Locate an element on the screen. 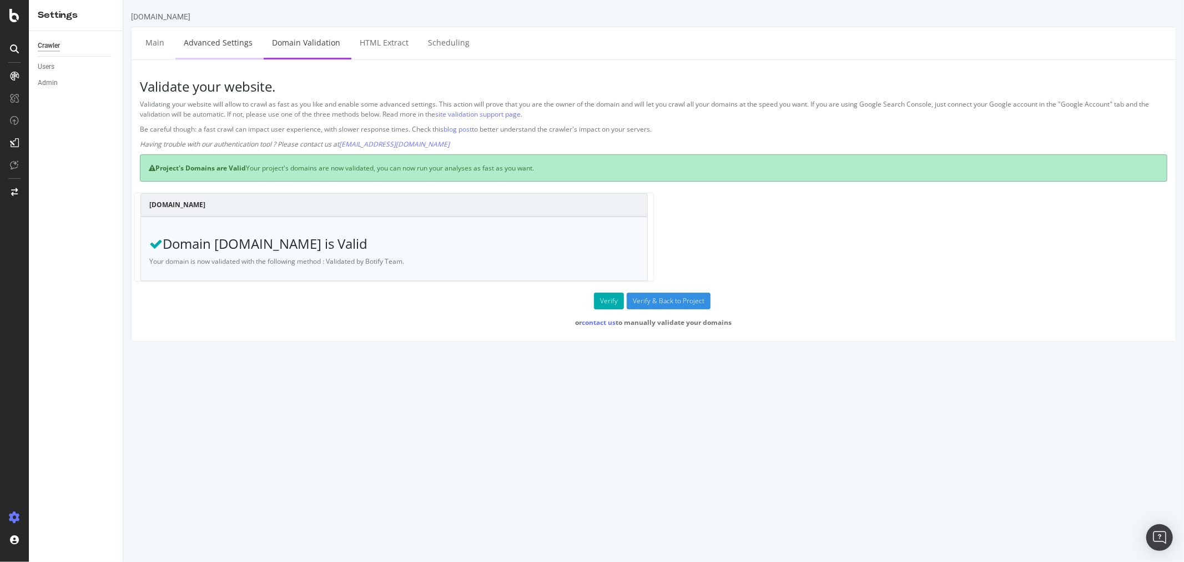  a: contact us is located at coordinates (476, 322).